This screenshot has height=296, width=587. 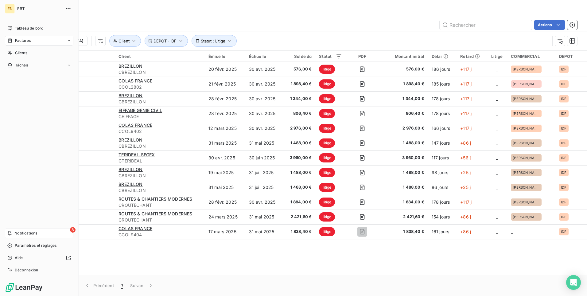 What do you see at coordinates (122, 285) in the screenshot?
I see `button: 1` at bounding box center [122, 285].